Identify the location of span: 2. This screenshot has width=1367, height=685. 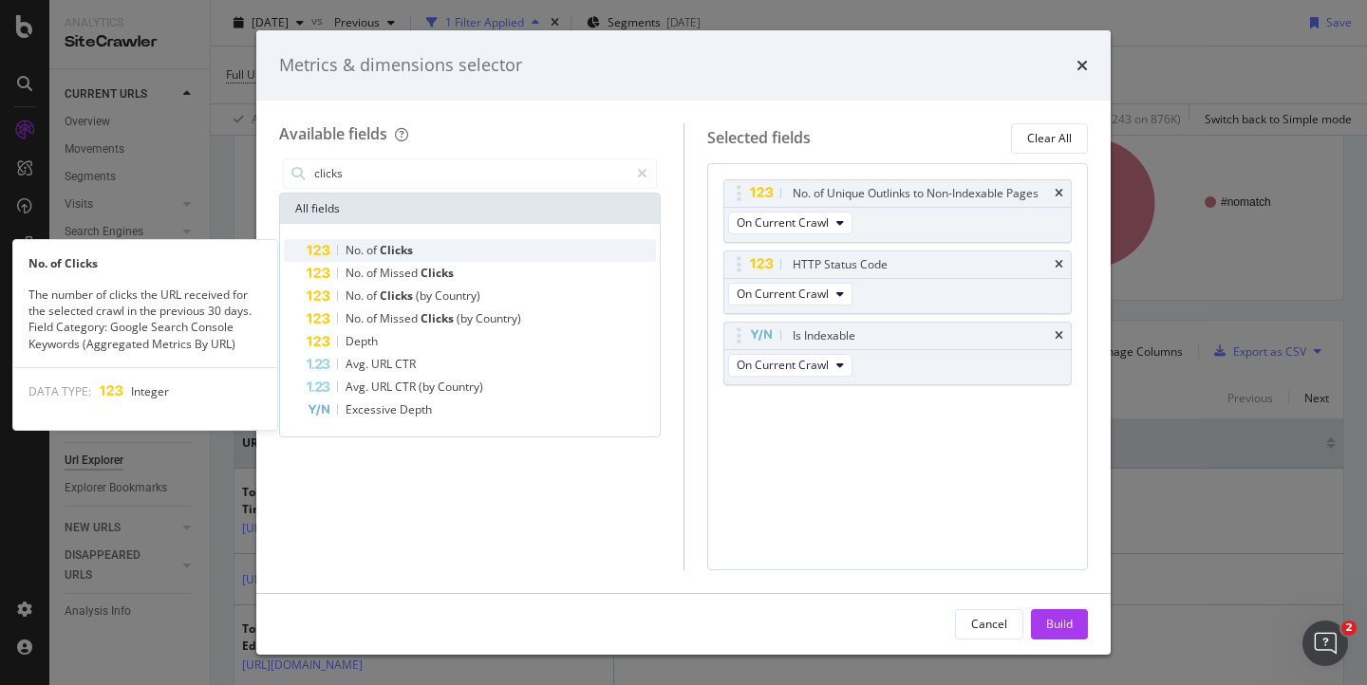
(1349, 628).